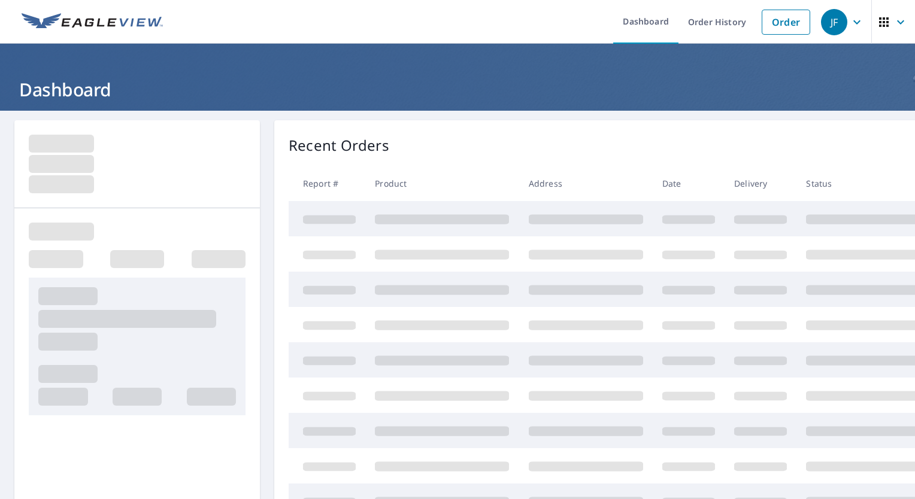  What do you see at coordinates (760, 183) in the screenshot?
I see `th: Delivery` at bounding box center [760, 183].